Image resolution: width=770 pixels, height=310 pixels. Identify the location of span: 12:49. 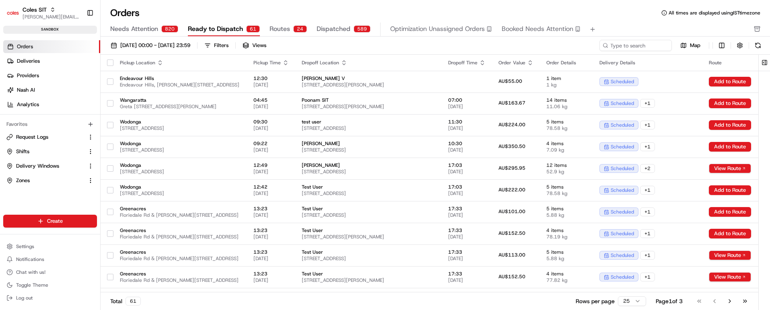
(271, 165).